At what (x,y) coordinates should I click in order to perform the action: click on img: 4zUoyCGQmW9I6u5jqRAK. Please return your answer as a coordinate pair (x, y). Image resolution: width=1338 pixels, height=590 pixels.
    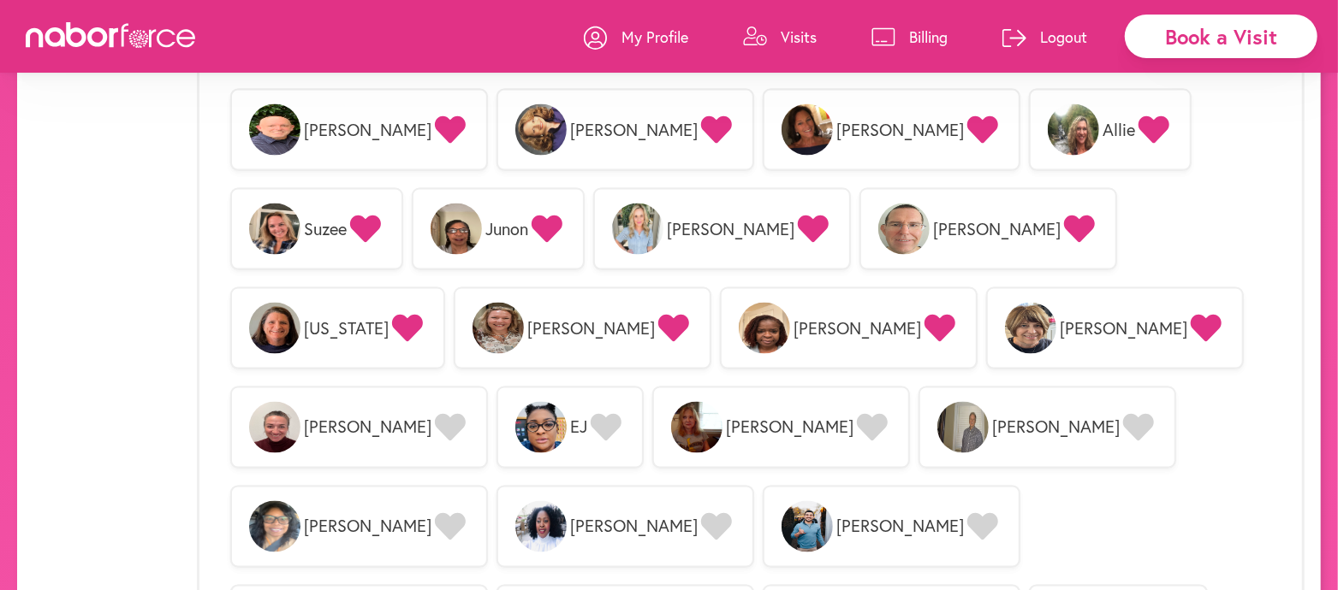
    Looking at the image, I should click on (697, 428).